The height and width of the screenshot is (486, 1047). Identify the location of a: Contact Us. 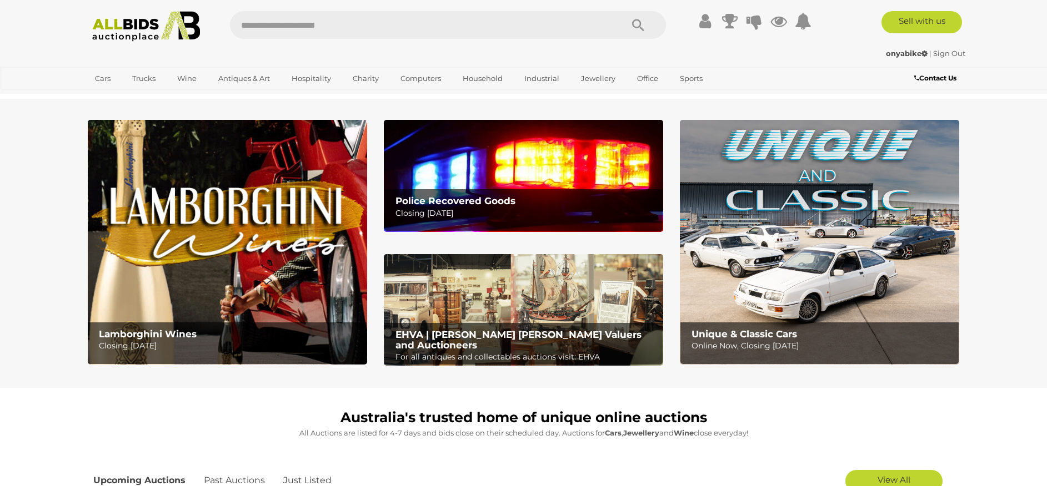
(936, 78).